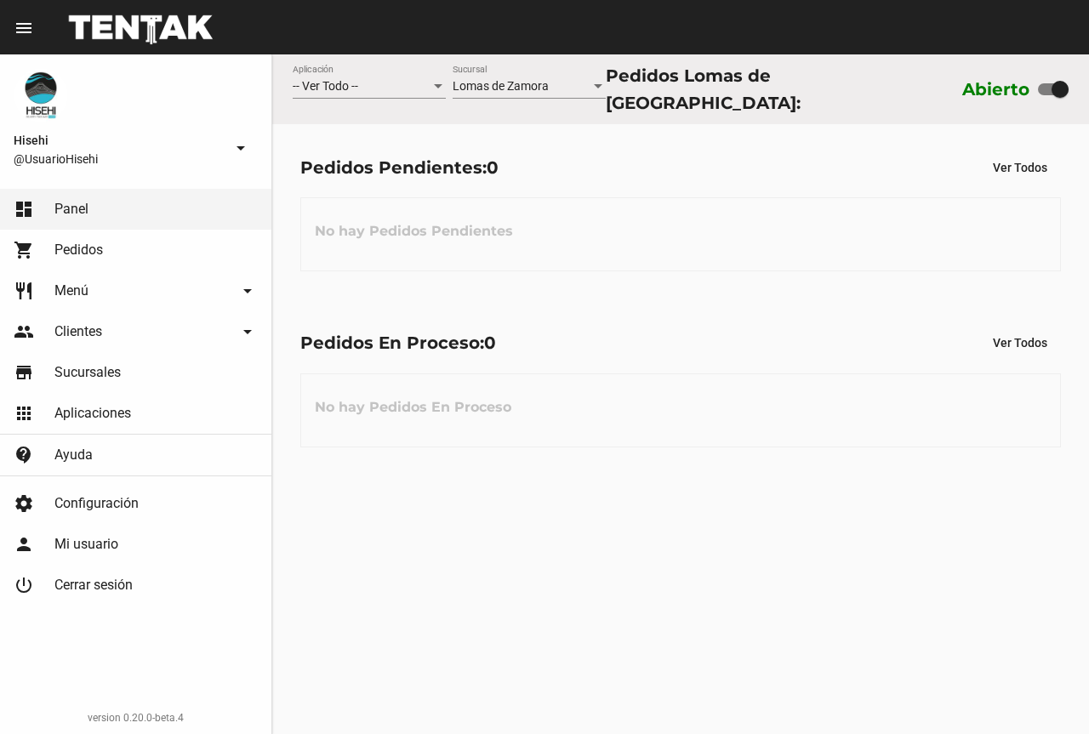 The width and height of the screenshot is (1089, 734). Describe the element at coordinates (414, 231) in the screenshot. I see `h3: No hay Pedidos Pendientes` at that location.